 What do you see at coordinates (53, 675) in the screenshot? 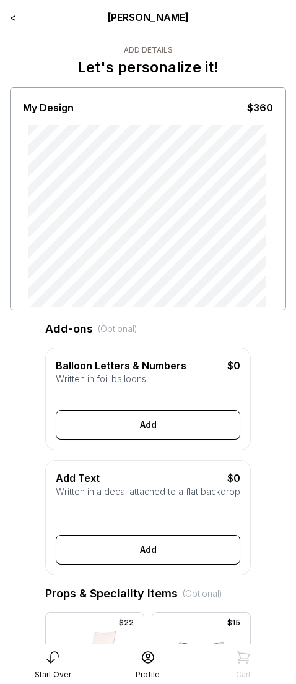
I see `div: Start Over` at bounding box center [53, 675].